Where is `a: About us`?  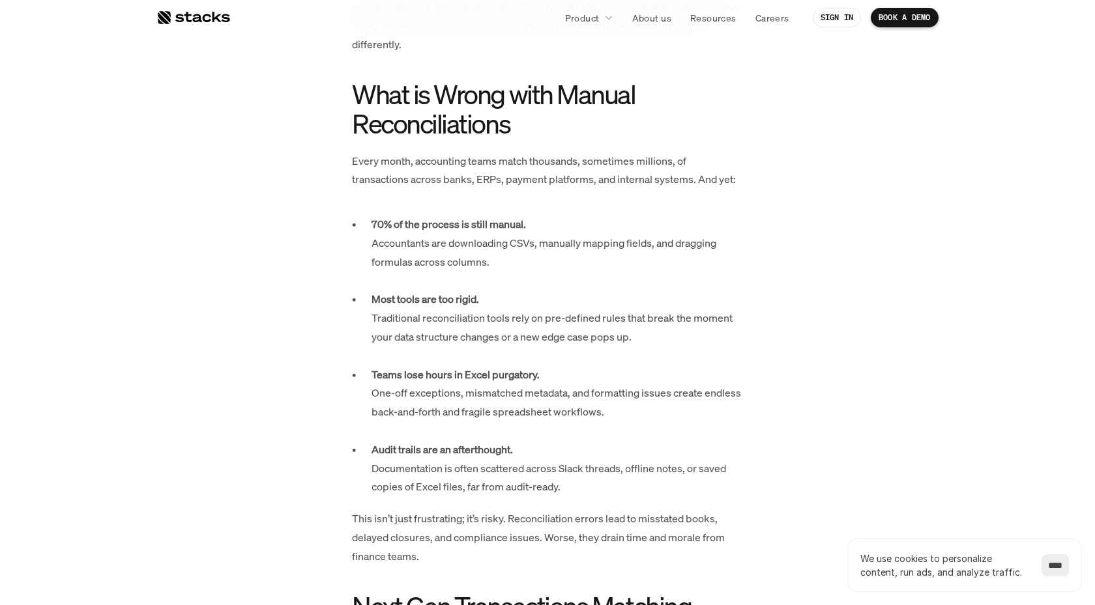 a: About us is located at coordinates (652, 18).